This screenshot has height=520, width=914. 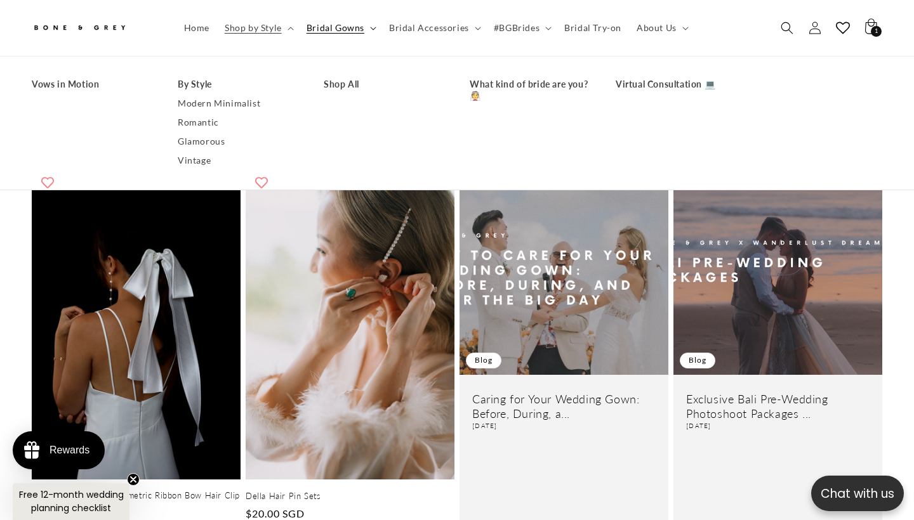 What do you see at coordinates (79, 28) in the screenshot?
I see `img: Bone and Grey Bridal` at bounding box center [79, 28].